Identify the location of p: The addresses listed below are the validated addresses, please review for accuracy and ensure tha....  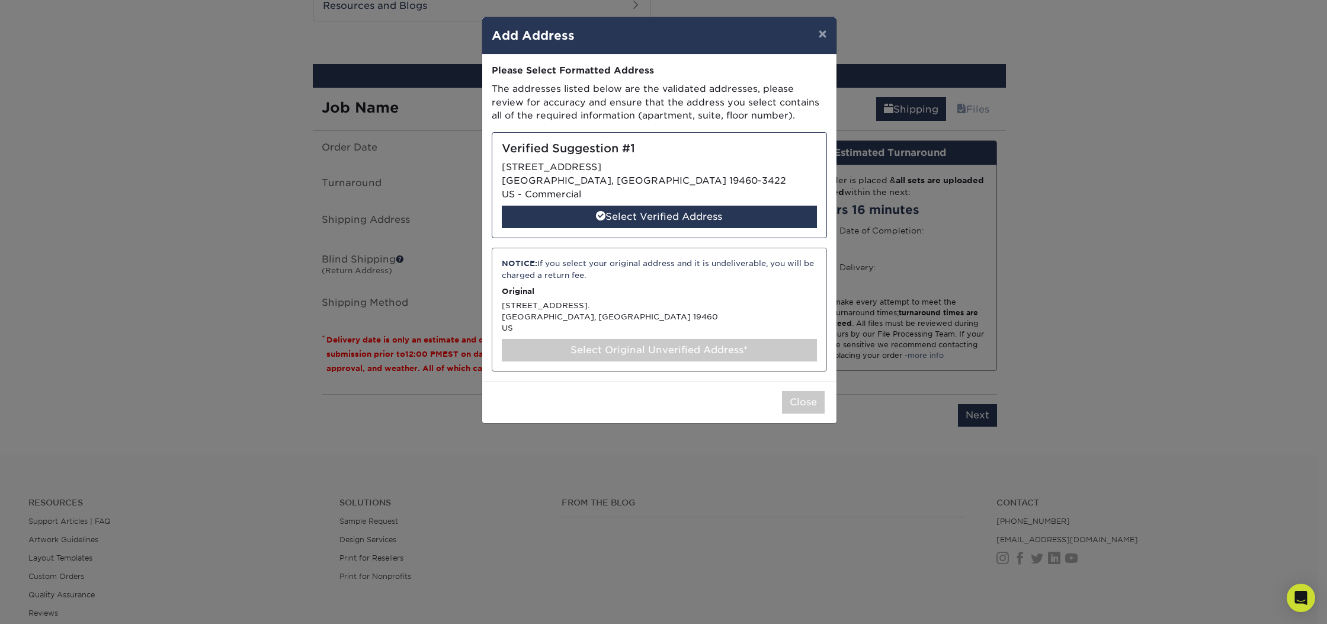
(659, 102).